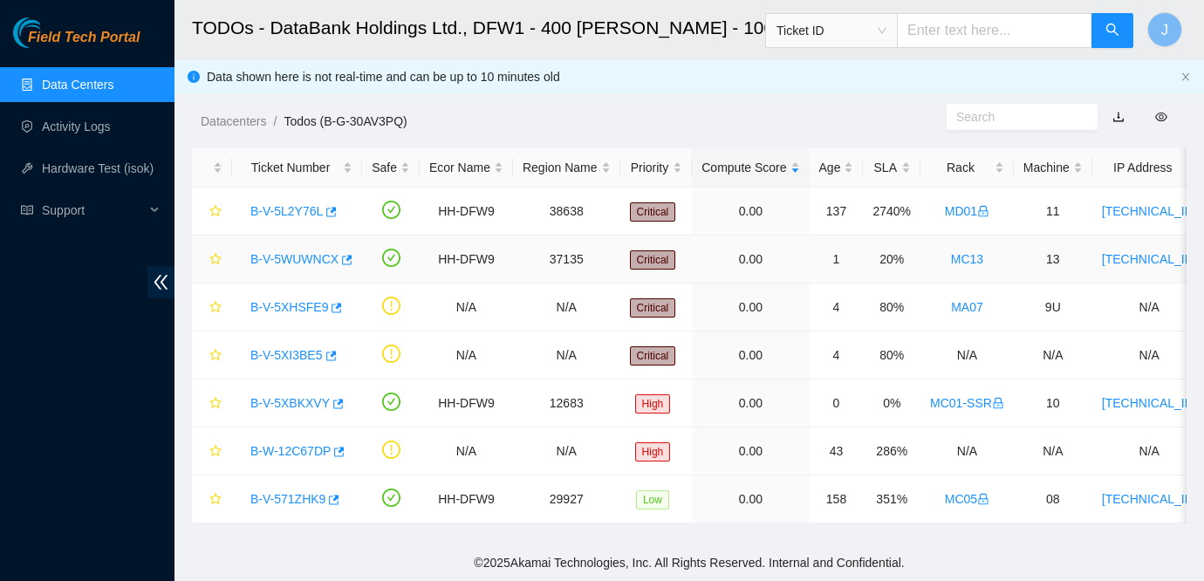 The width and height of the screenshot is (1204, 581). I want to click on td: 43, so click(837, 451).